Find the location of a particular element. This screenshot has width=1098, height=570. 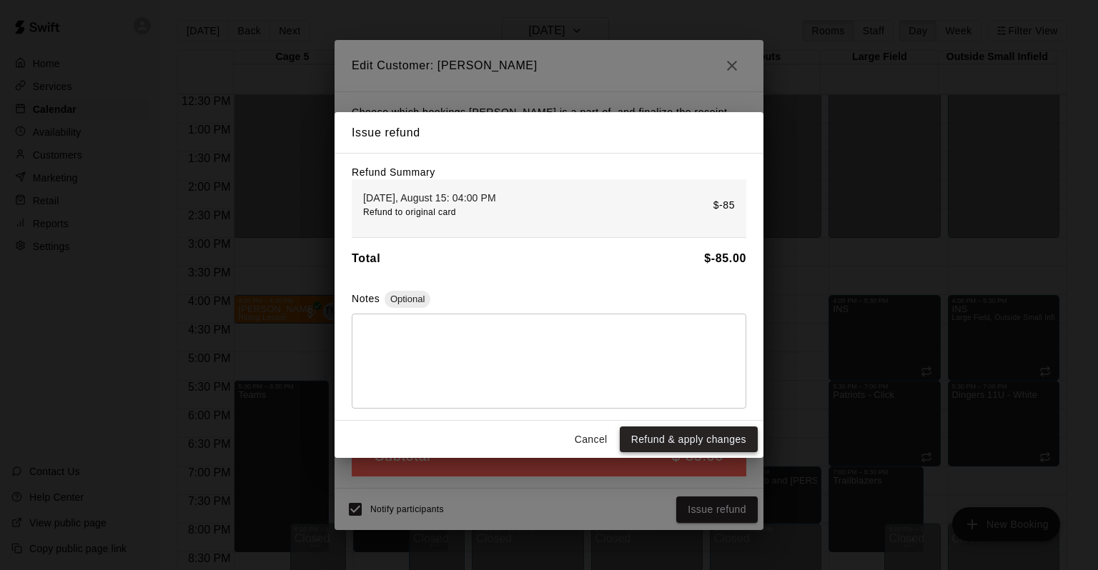

p: $-85 is located at coordinates (724, 205).